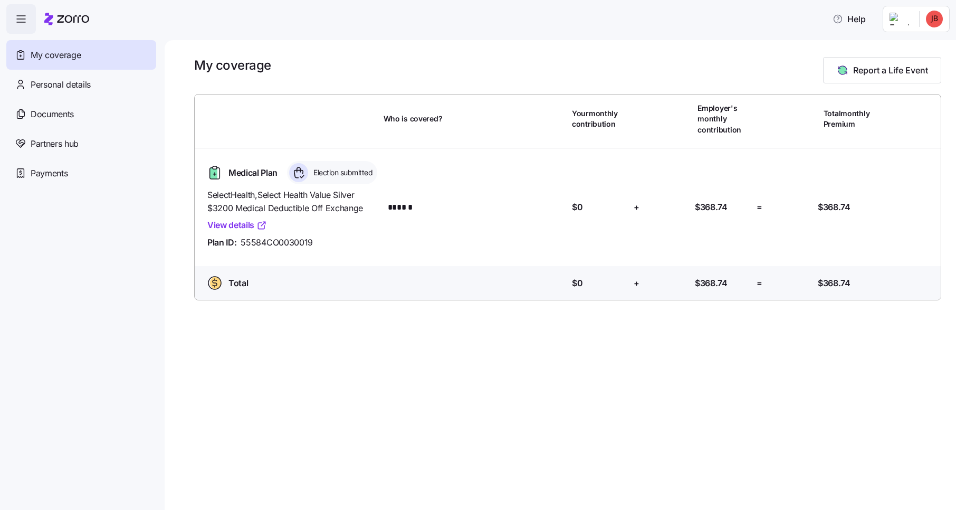 This screenshot has width=956, height=510. What do you see at coordinates (238, 283) in the screenshot?
I see `span: Total` at bounding box center [238, 283].